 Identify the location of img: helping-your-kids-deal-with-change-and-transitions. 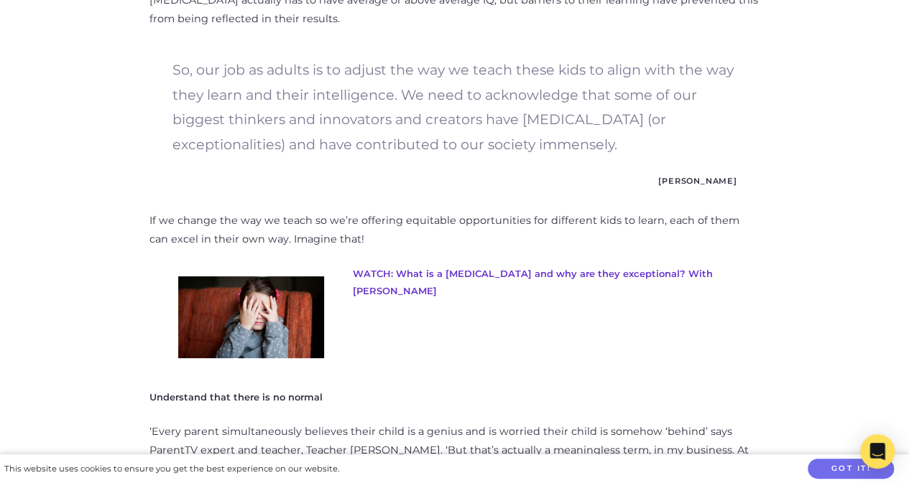
(251, 317).